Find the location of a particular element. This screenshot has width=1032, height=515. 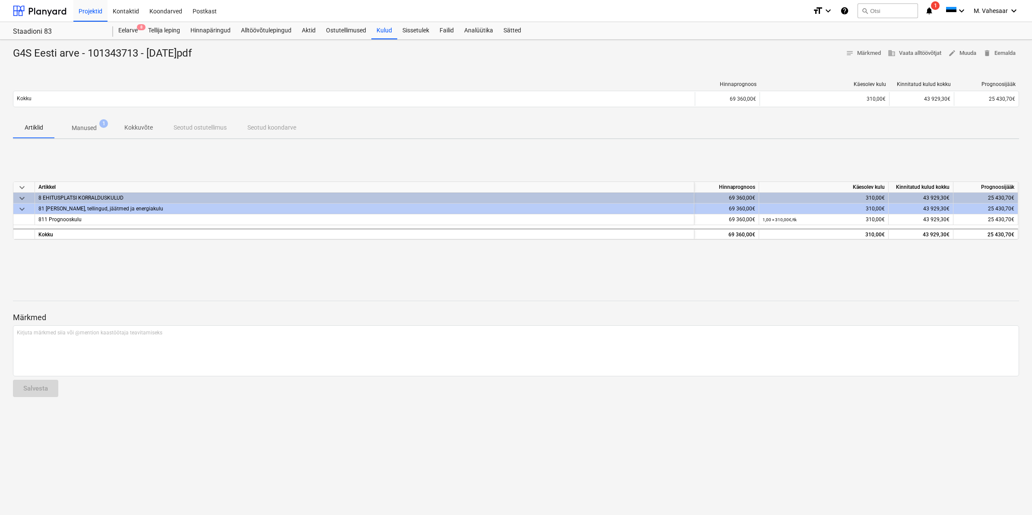

a: Sissetulek is located at coordinates (416, 31).